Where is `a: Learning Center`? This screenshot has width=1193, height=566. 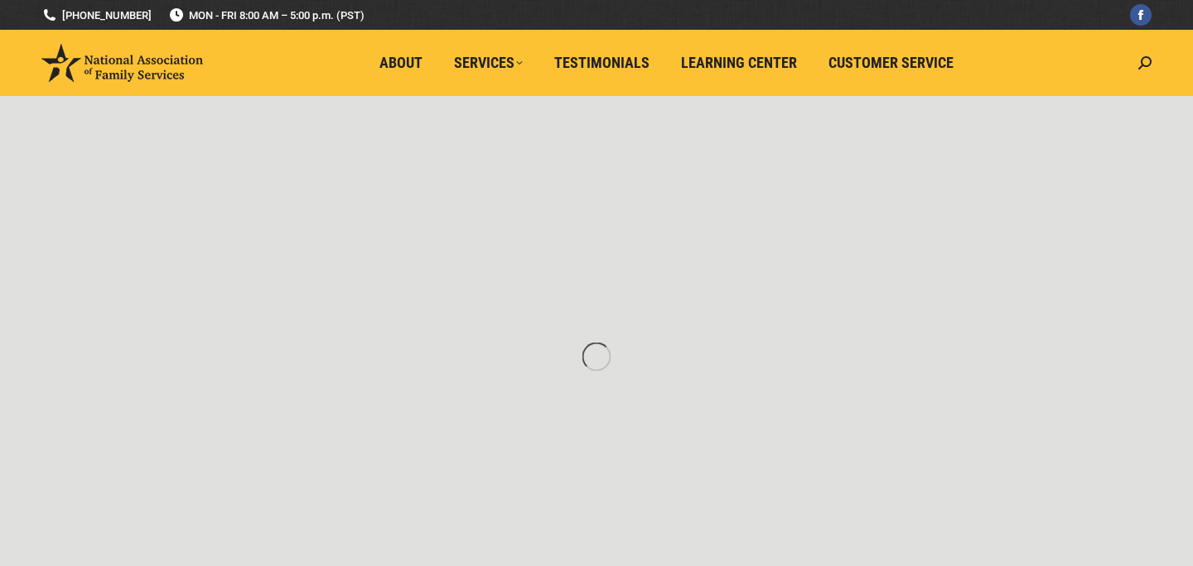 a: Learning Center is located at coordinates (739, 63).